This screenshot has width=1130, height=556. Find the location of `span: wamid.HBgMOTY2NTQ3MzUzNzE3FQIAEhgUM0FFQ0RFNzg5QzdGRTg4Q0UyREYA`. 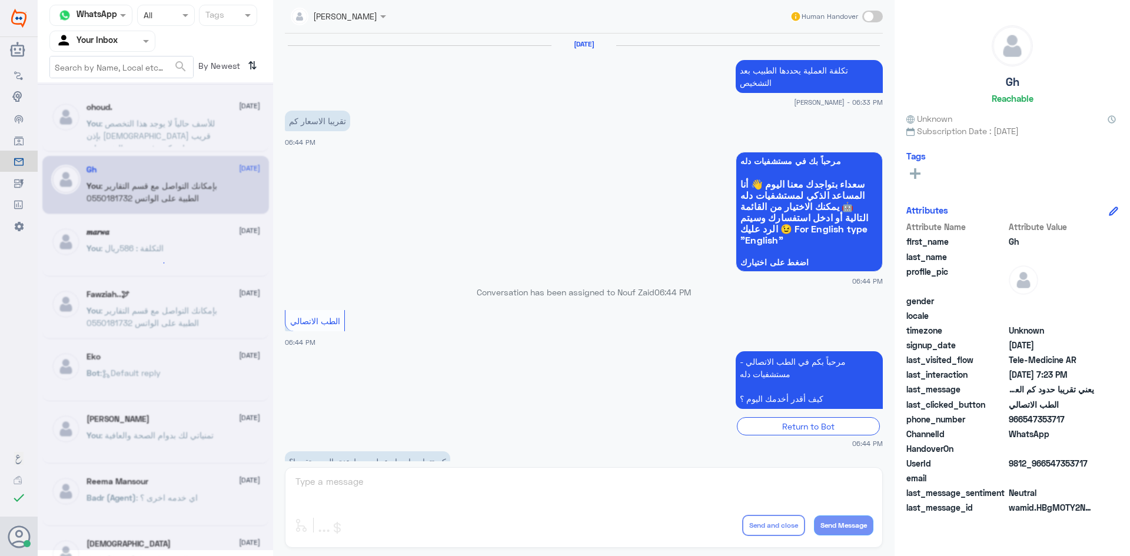

span: wamid.HBgMOTY2NTQ3MzUzNzE3FQIAEhgUM0FFQ0RFNzg5QzdGRTg4Q0UyREYA is located at coordinates (1051, 507).